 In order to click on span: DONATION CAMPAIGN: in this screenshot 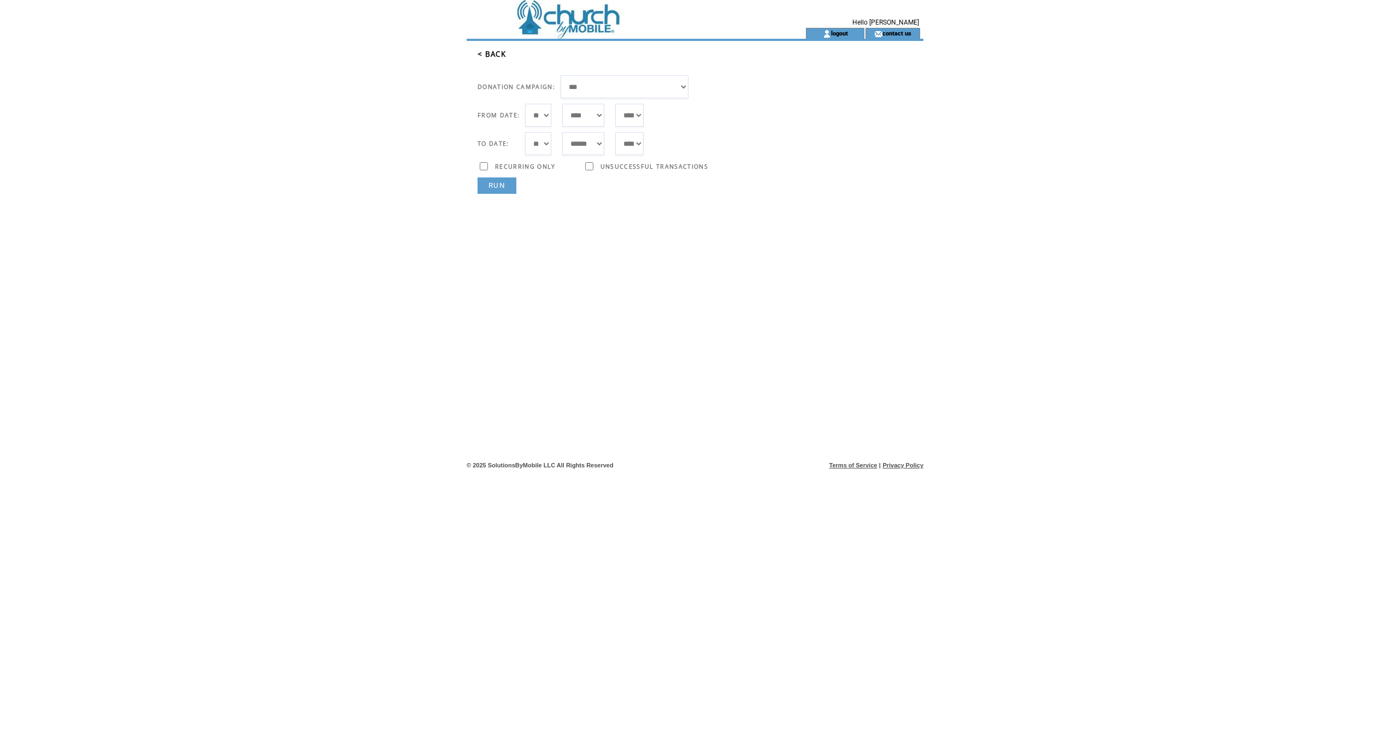, I will do `click(516, 87)`.